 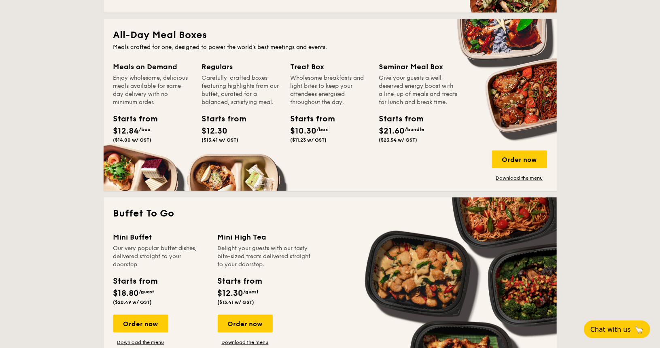 What do you see at coordinates (132, 140) in the screenshot?
I see `span: ($14.00 w/ GST)` at bounding box center [132, 140].